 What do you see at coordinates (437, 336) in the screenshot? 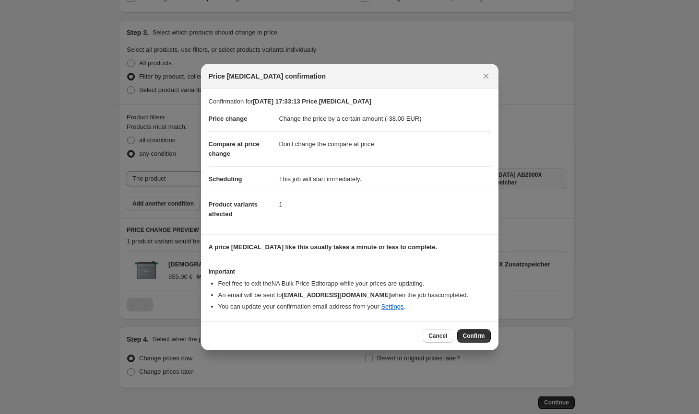
I see `span: Cancel` at bounding box center [437, 336].